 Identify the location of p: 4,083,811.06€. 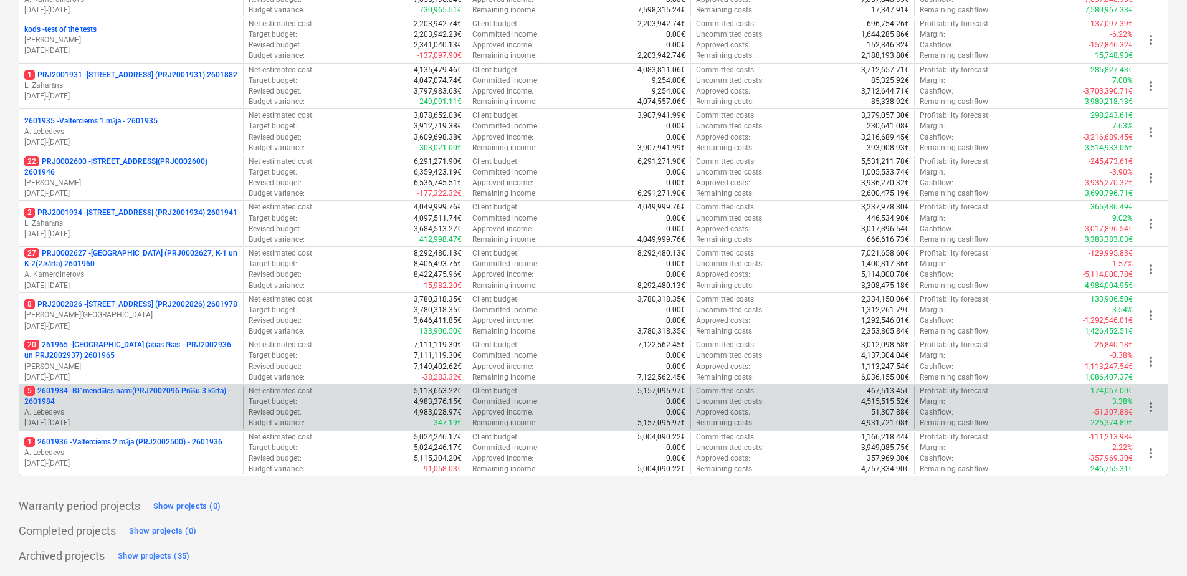
(661, 70).